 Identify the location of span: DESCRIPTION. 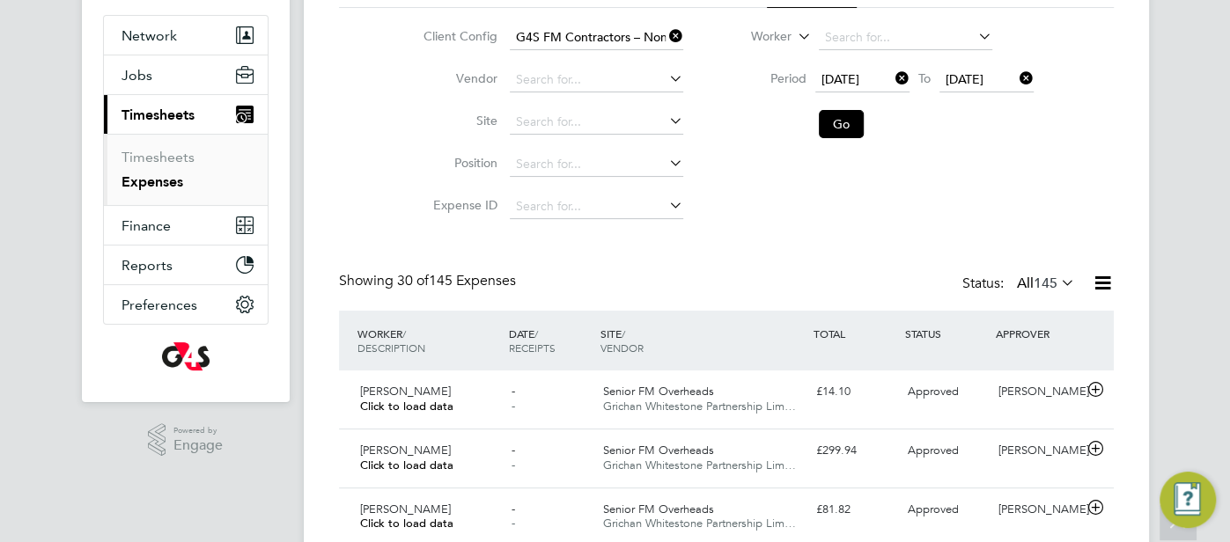
(391, 348).